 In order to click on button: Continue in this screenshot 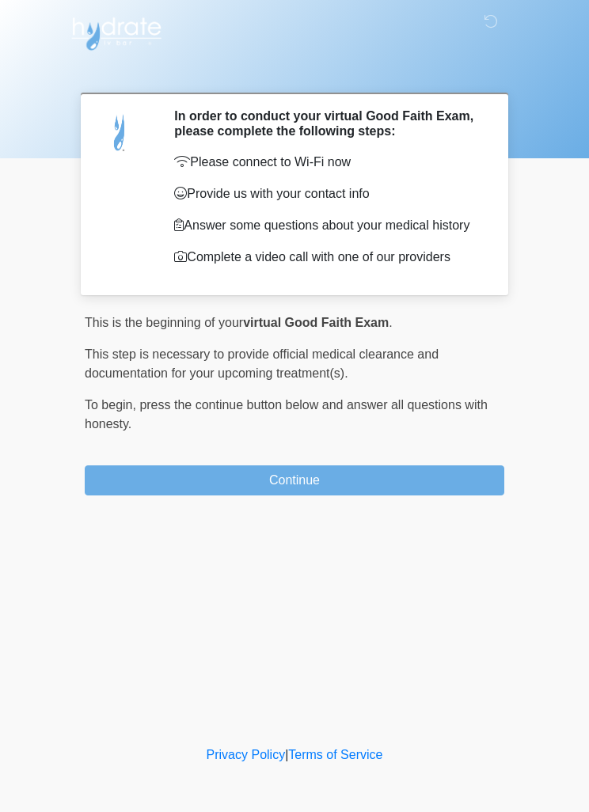, I will do `click(294, 480)`.